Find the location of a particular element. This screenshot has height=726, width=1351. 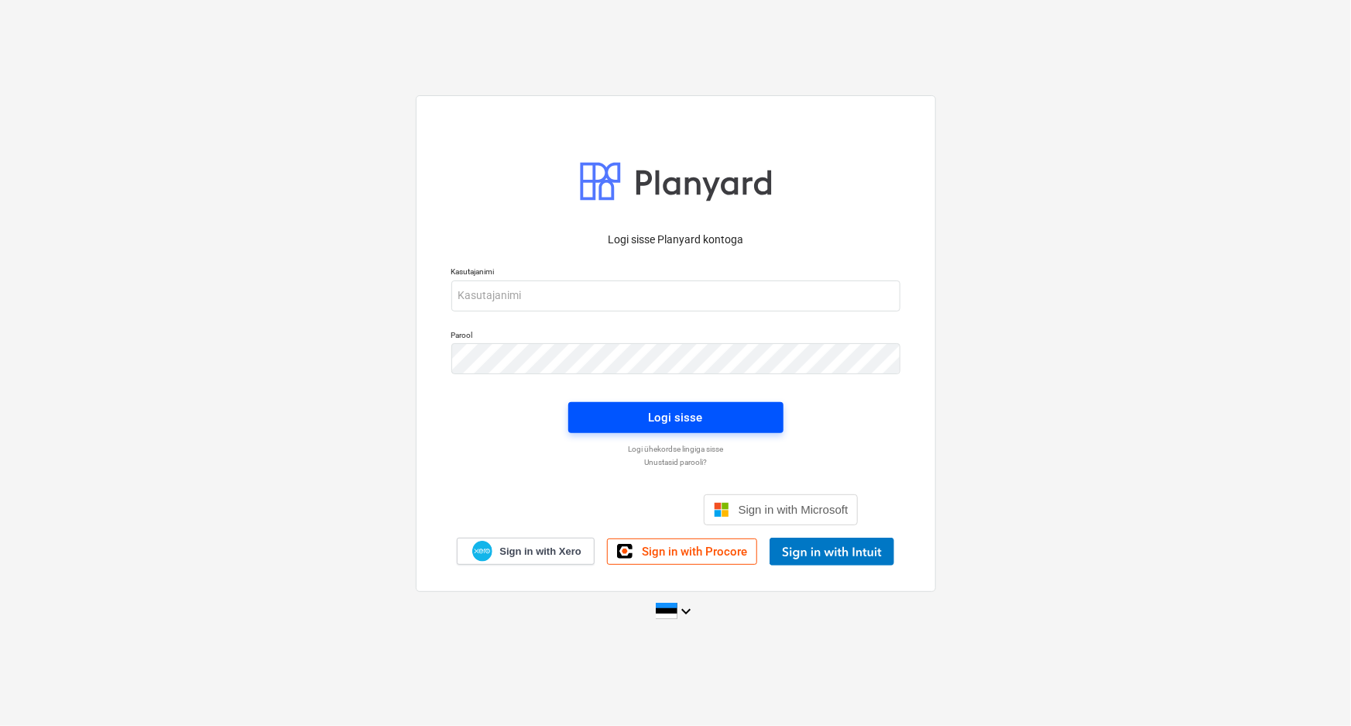

a: Sign in with Procore is located at coordinates (682, 551).